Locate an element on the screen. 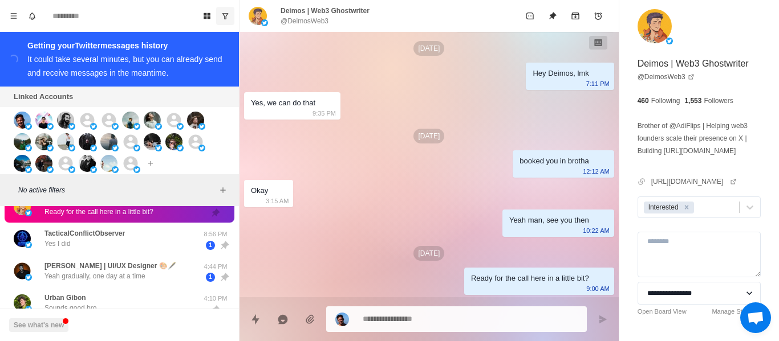 This screenshot has height=341, width=779. p: 4:10 PM is located at coordinates (215, 299).